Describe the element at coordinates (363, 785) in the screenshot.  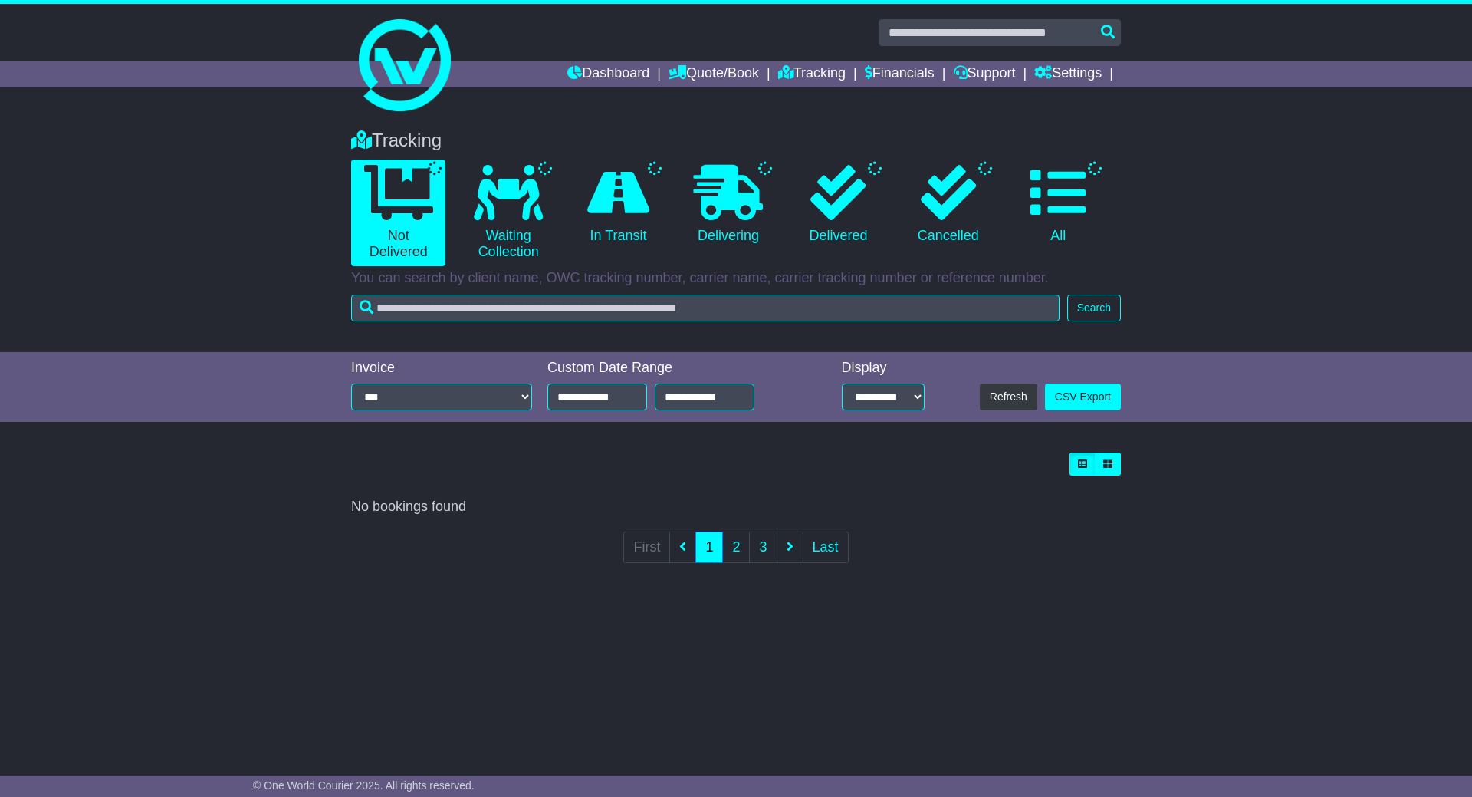
I see `span: © One World Courier 2025. All rights reserved.` at that location.